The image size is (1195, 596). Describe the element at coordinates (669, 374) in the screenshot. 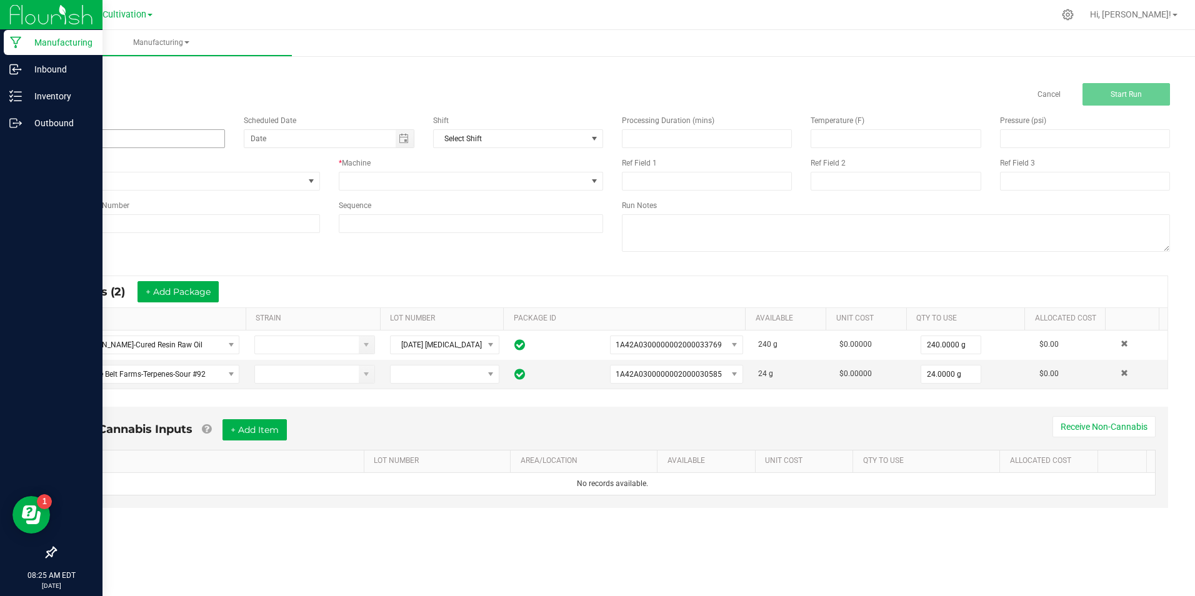

I see `span: 1A42A0300000002000030585` at that location.